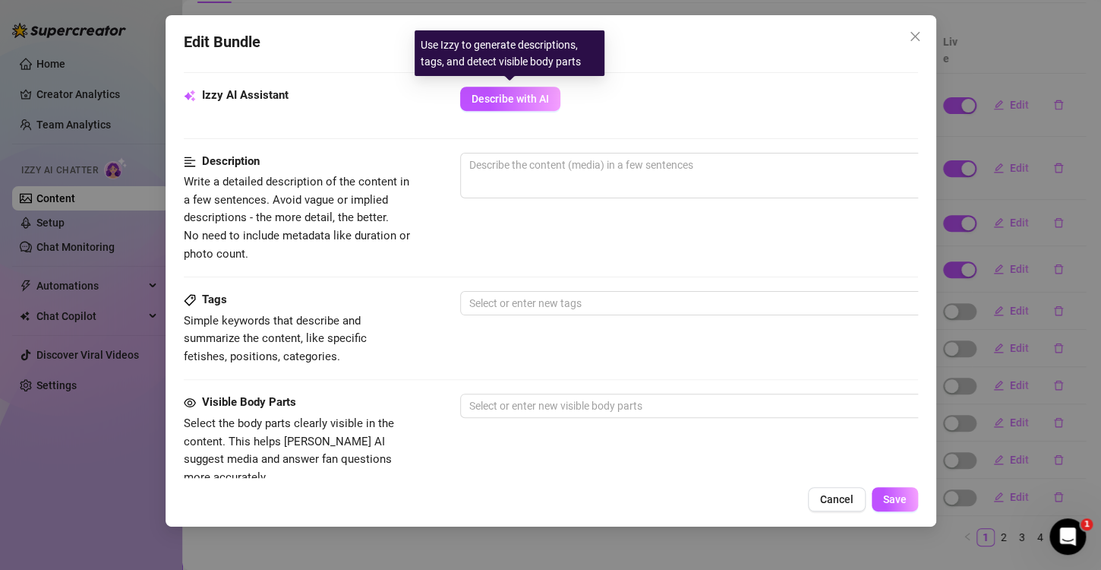 Image resolution: width=1101 pixels, height=570 pixels. What do you see at coordinates (190, 162) in the screenshot?
I see `span: align-left` at bounding box center [190, 162].